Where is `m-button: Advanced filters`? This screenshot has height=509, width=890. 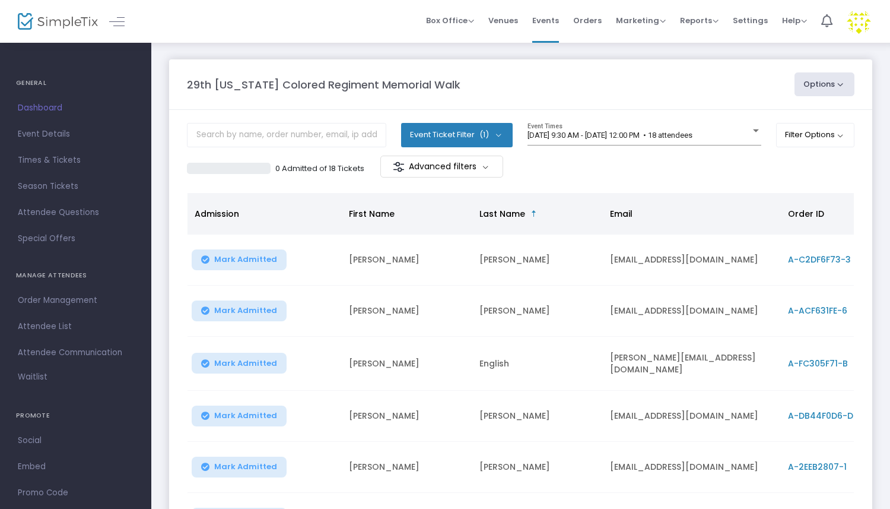
m-button: Advanced filters is located at coordinates (442, 166).